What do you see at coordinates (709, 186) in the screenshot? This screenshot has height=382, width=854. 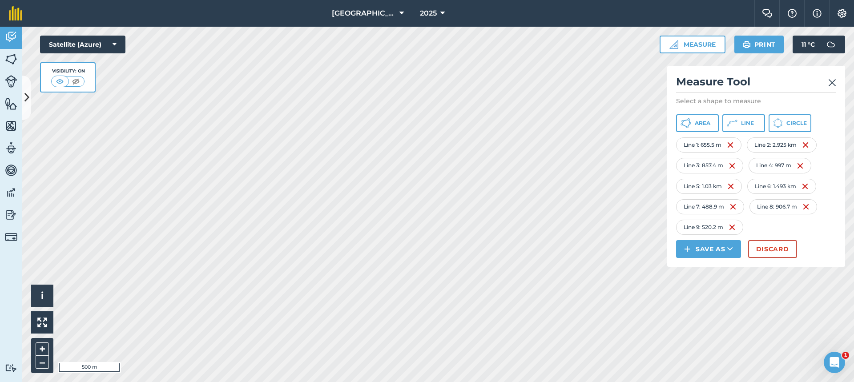 I see `div: Line 5 : 1.03 km` at bounding box center [709, 186].